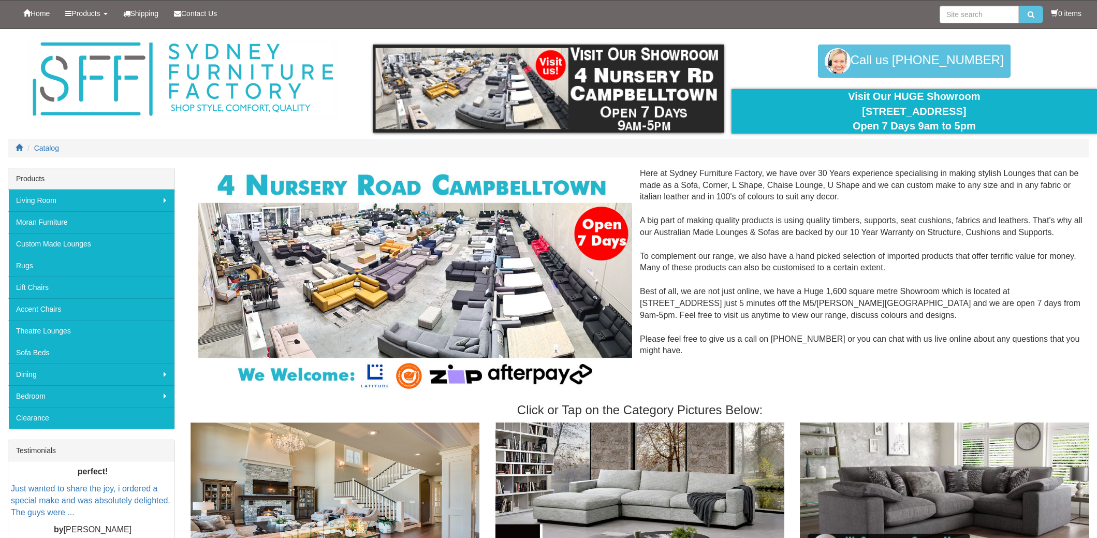 This screenshot has height=538, width=1097. I want to click on a: Lift Chairs, so click(91, 287).